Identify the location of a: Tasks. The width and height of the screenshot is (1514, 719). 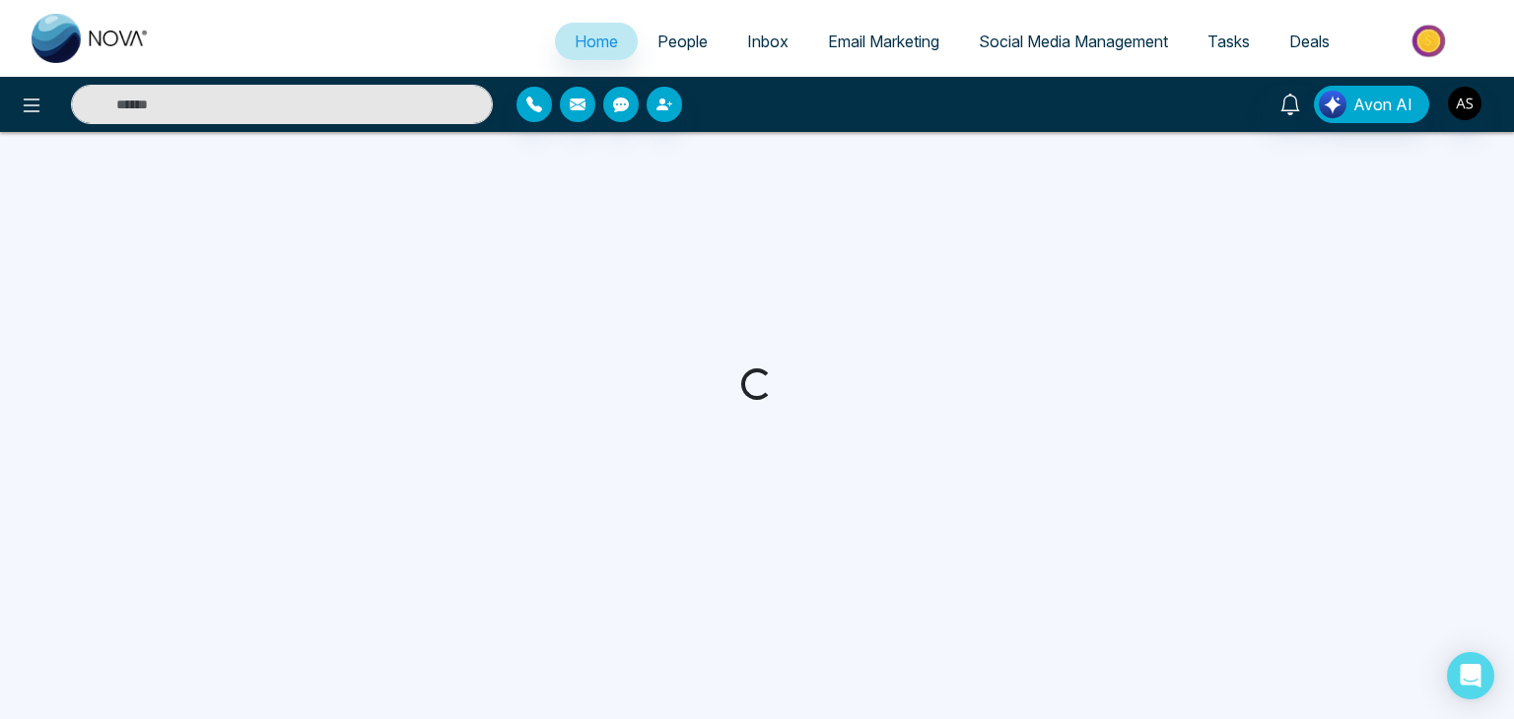
(1228, 41).